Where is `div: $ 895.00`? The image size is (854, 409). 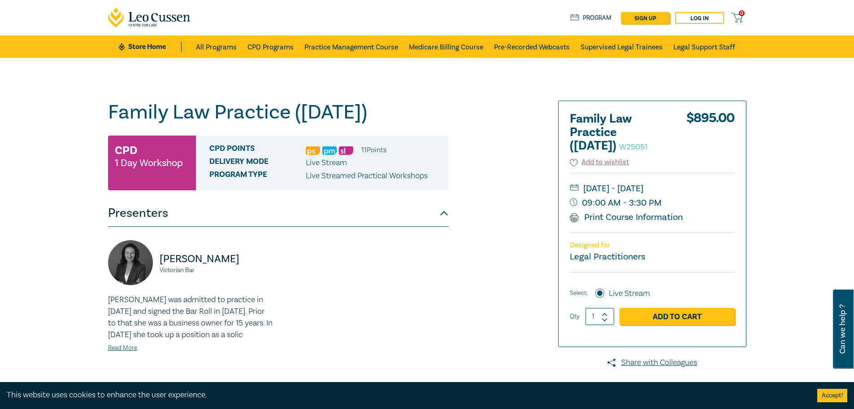
div: $ 895.00 is located at coordinates (711, 135).